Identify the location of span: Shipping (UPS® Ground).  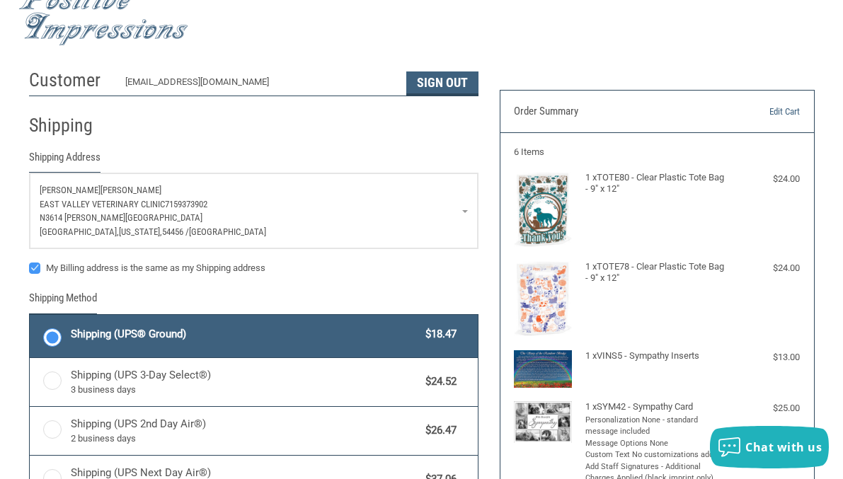
(245, 334).